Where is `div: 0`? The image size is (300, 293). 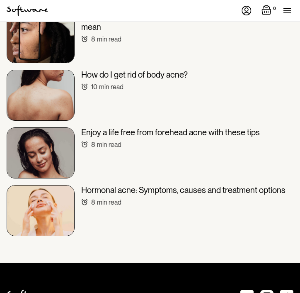 div: 0 is located at coordinates (275, 9).